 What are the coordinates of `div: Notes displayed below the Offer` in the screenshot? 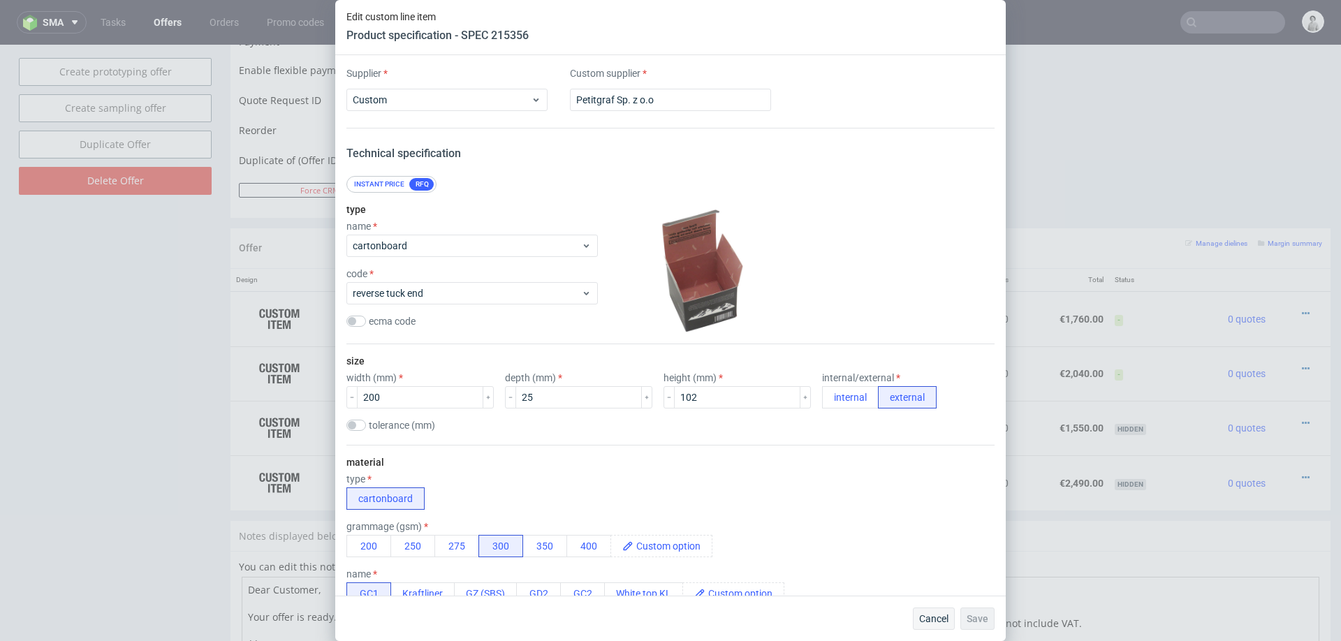 It's located at (780, 492).